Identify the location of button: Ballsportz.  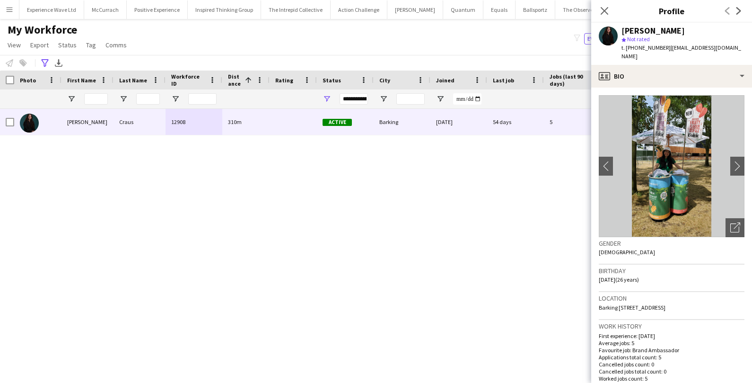
(536, 9).